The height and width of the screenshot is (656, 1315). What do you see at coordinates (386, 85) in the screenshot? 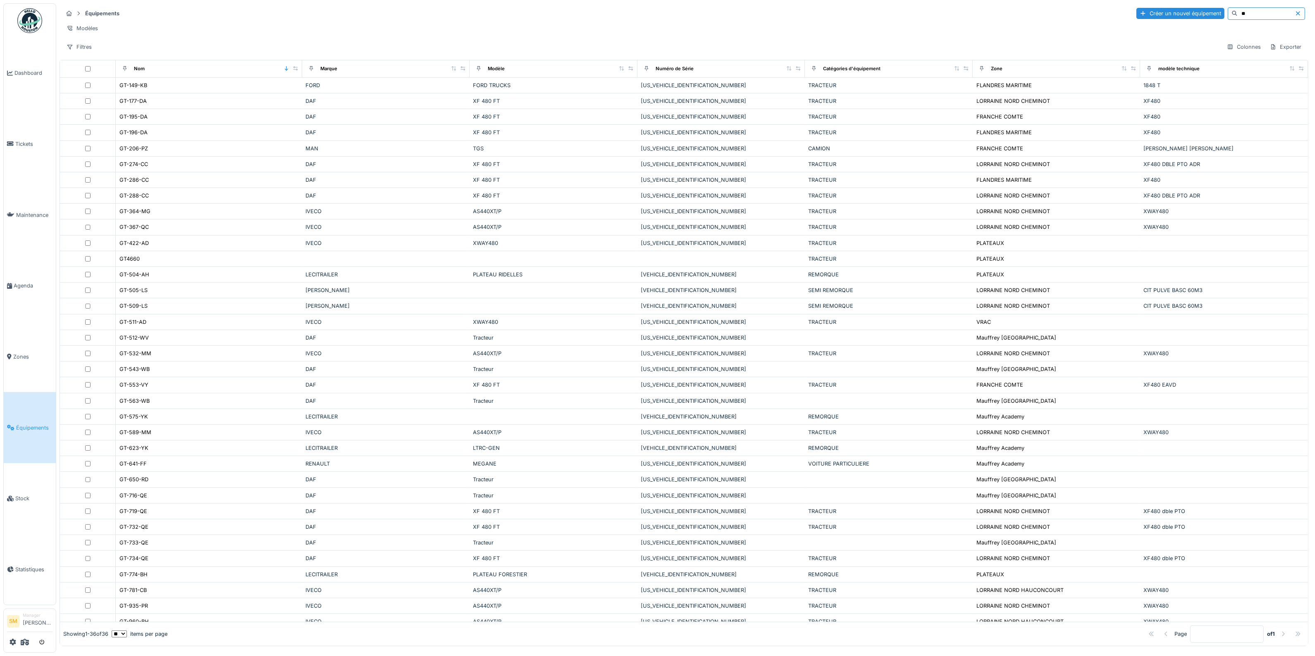
I see `div: FORD` at bounding box center [386, 85].